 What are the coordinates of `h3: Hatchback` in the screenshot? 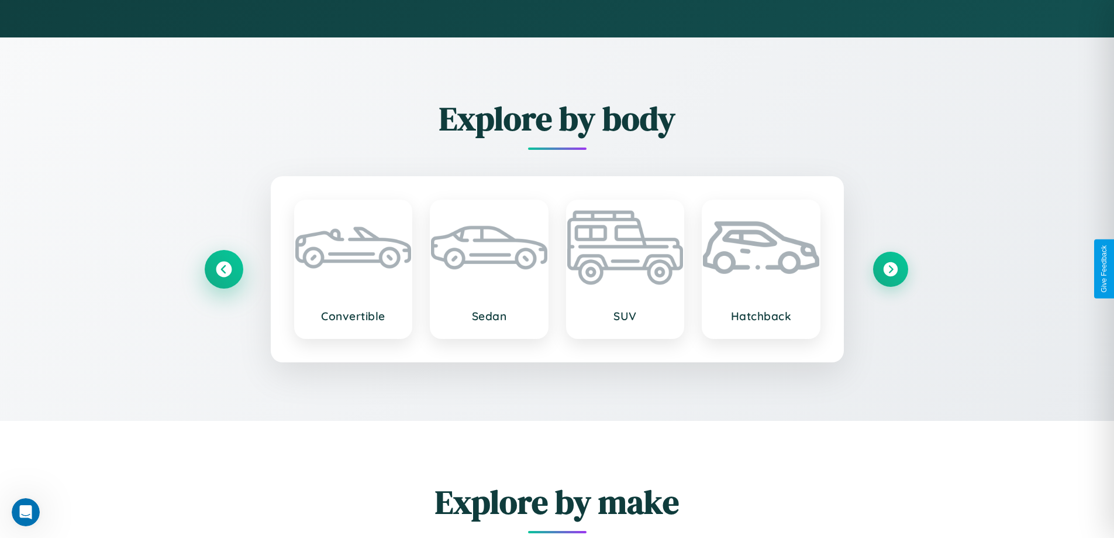 It's located at (761, 316).